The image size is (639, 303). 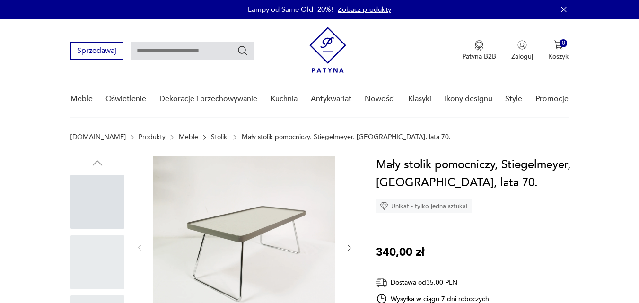 What do you see at coordinates (433, 282) in the screenshot?
I see `div: Dostawa od 35,00 PLN` at bounding box center [433, 282].